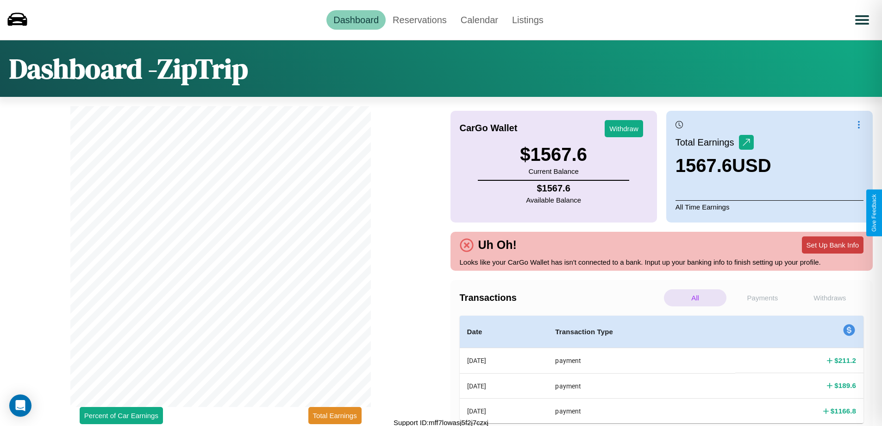 The width and height of the screenshot is (882, 426). What do you see at coordinates (561, 297) in the screenshot?
I see `h4: Transactions` at bounding box center [561, 297].